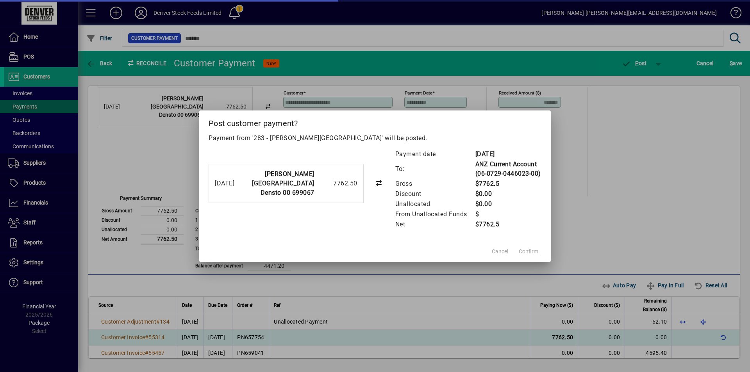  What do you see at coordinates (435, 184) in the screenshot?
I see `td: Gross` at bounding box center [435, 184].